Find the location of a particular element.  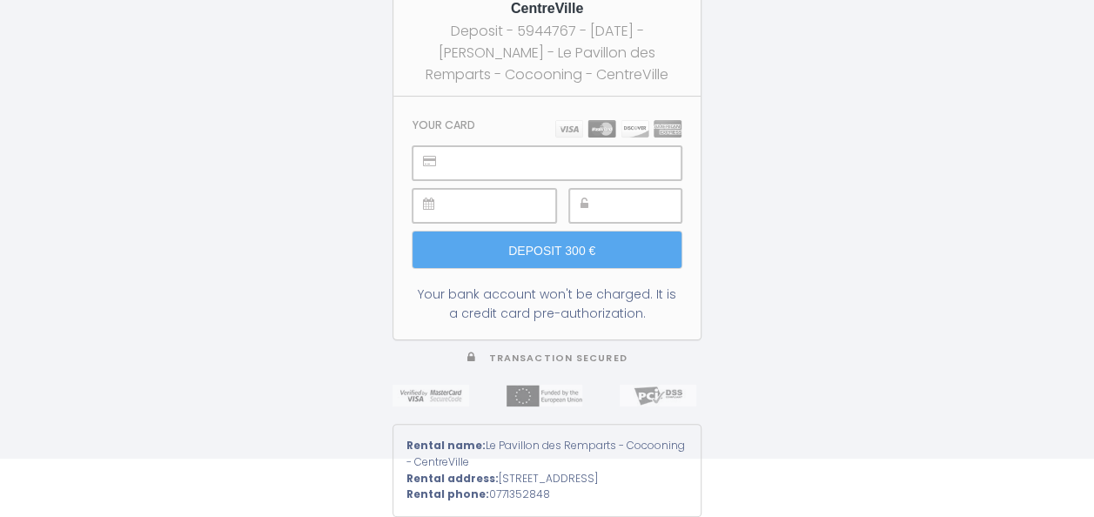

img: carts.png is located at coordinates (618, 129).